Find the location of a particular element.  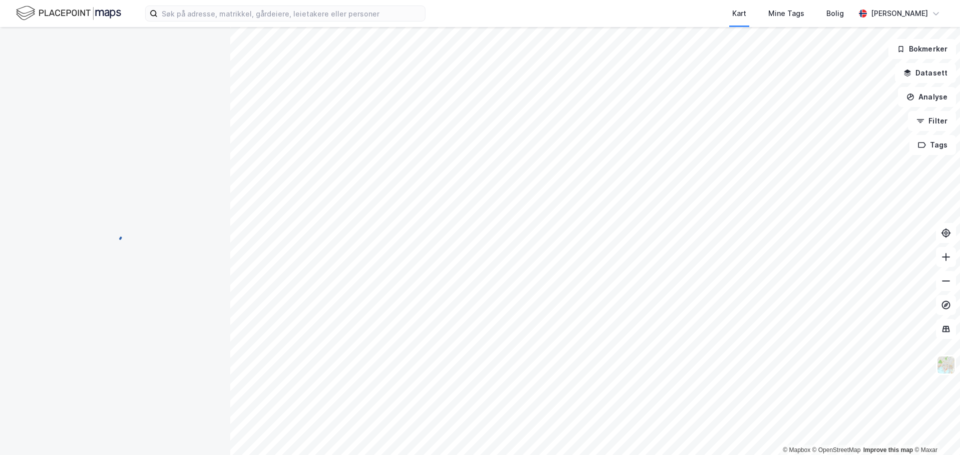

button: Datasett is located at coordinates (925, 73).